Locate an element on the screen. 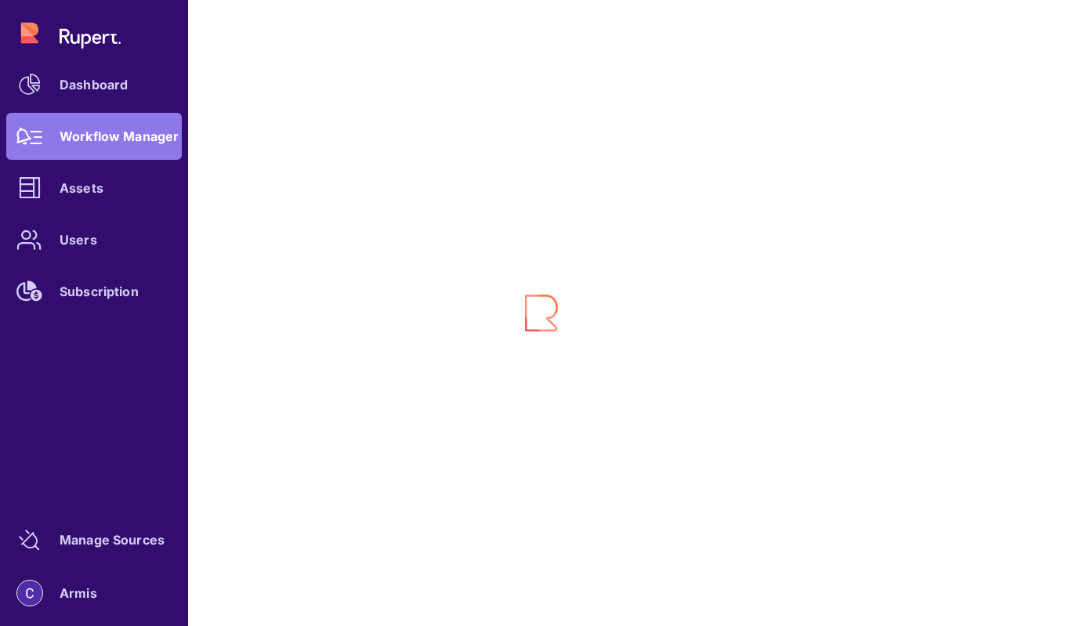  div: Armis is located at coordinates (78, 593).